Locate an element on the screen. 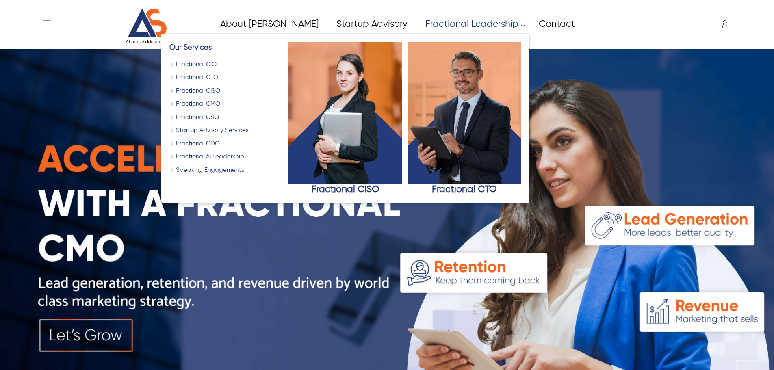  img: Website Logo for Ahmad Siddiqui is located at coordinates (147, 26).